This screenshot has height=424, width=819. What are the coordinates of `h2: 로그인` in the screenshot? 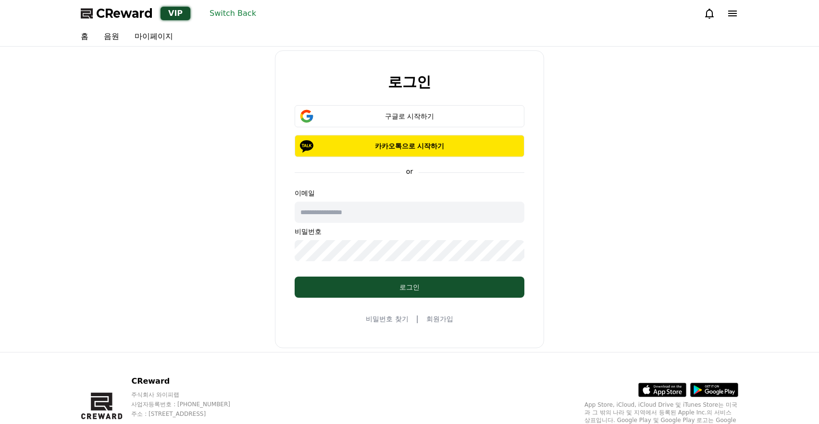 It's located at (410, 82).